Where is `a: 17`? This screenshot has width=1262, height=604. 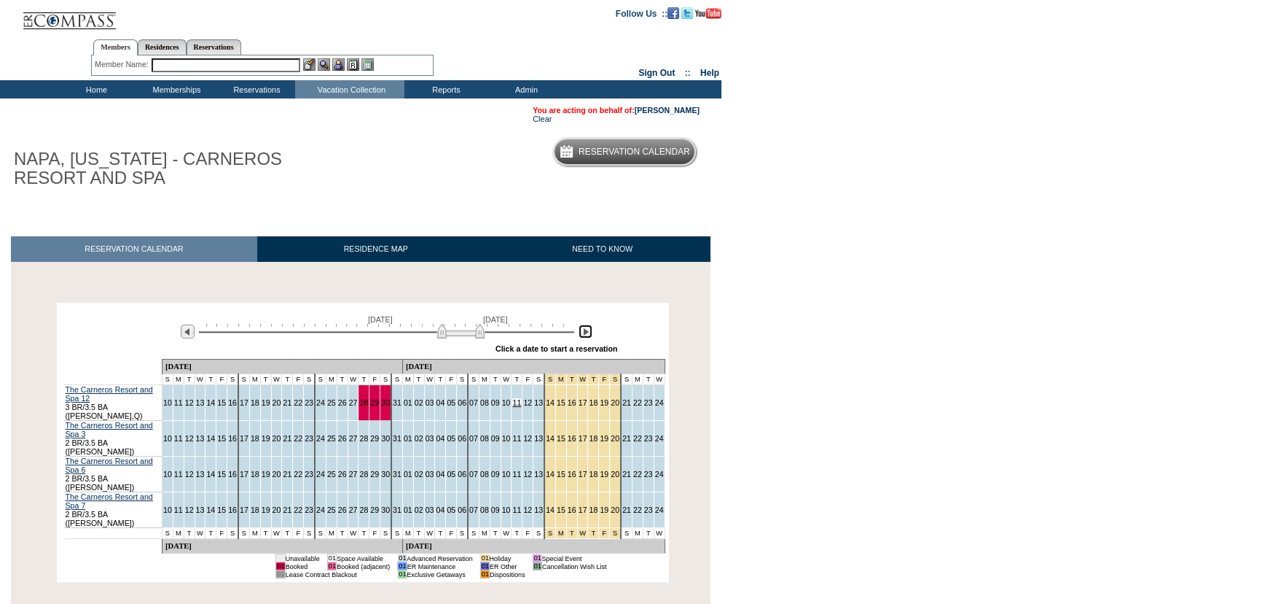
a: 17 is located at coordinates (244, 474).